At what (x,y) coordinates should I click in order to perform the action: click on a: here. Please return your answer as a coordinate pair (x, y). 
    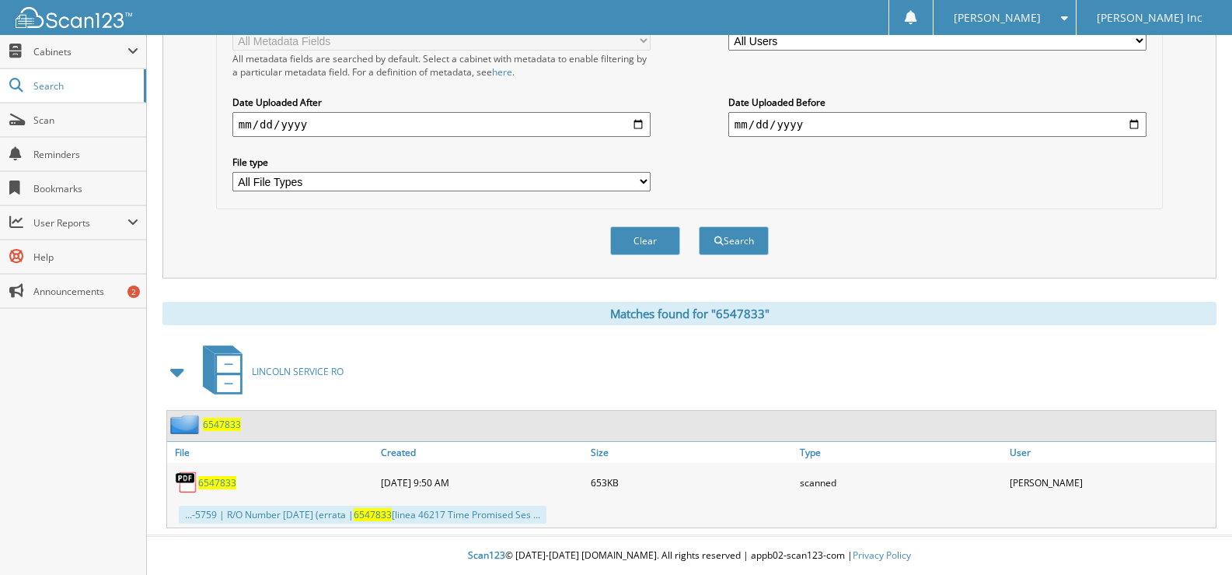
    Looking at the image, I should click on (502, 72).